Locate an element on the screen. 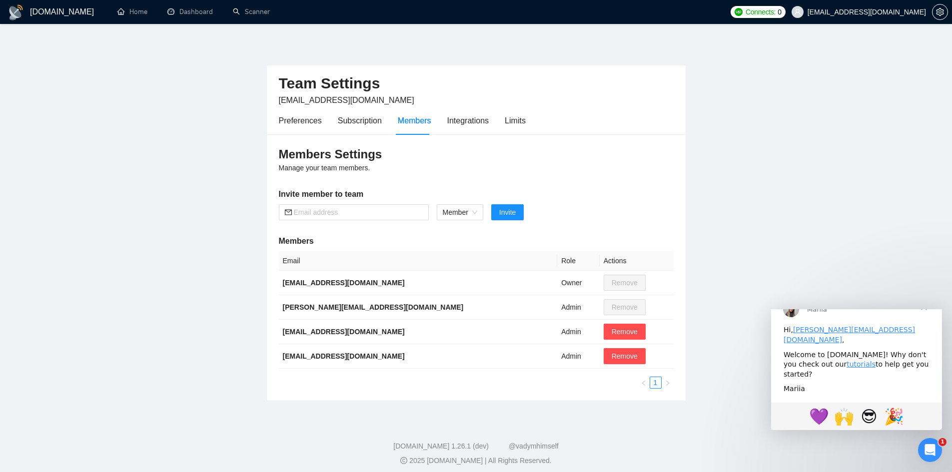 The image size is (952, 472). td: Owner is located at coordinates (578, 283).